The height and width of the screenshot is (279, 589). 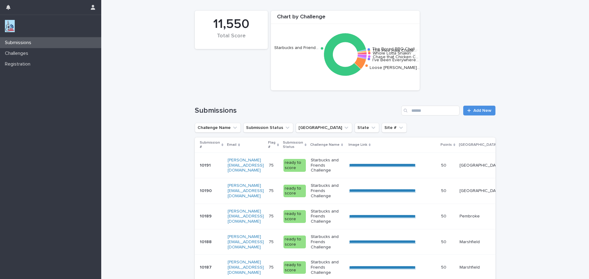 I want to click on p: Pembroke, so click(x=480, y=216).